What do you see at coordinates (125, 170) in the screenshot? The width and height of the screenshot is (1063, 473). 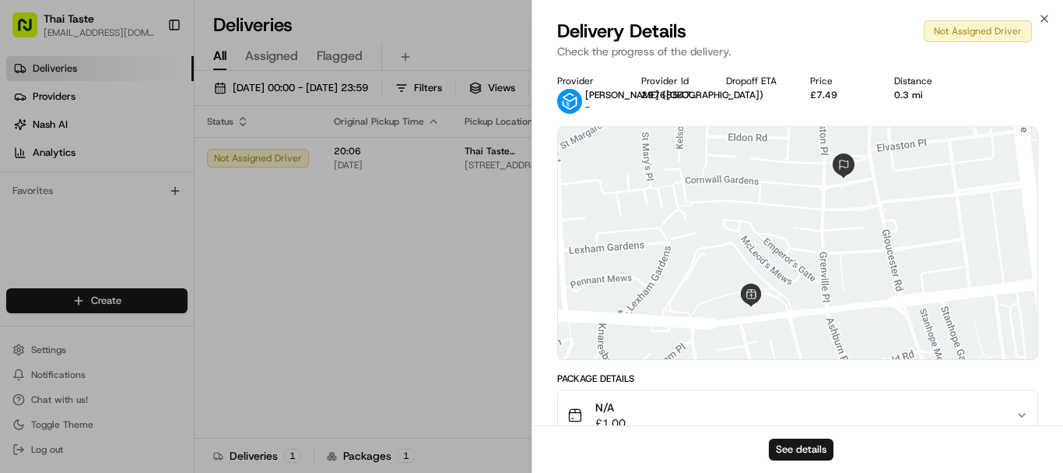 I see `div: We're available if you need us!` at bounding box center [125, 170].